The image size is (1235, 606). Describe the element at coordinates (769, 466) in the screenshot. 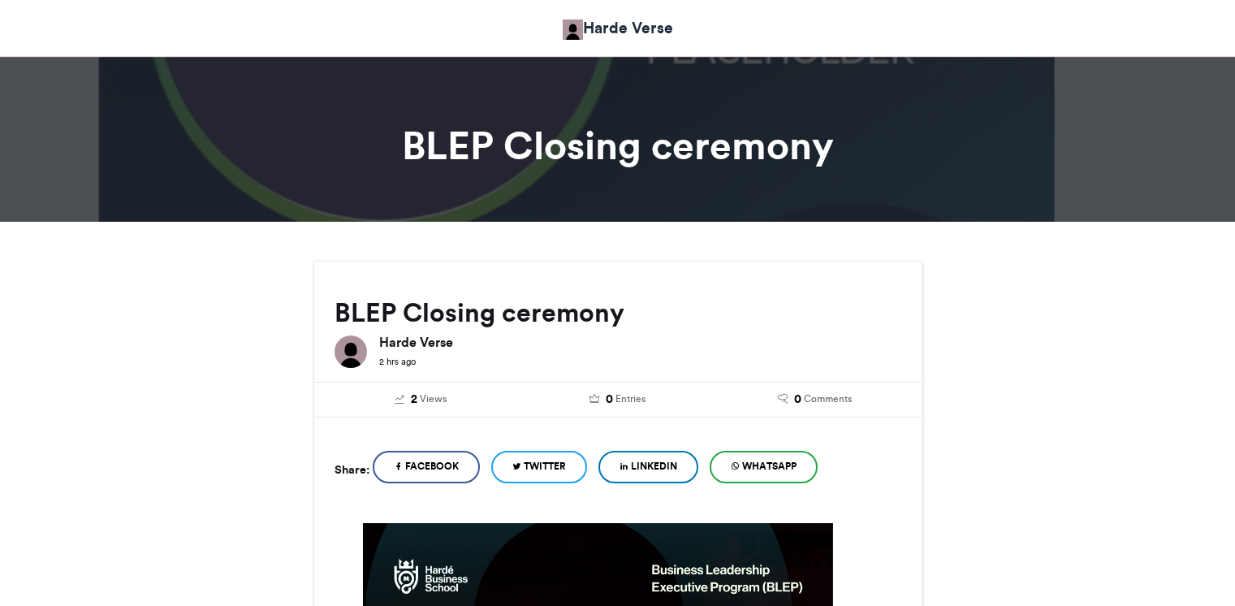

I see `span: WhatsApp` at that location.